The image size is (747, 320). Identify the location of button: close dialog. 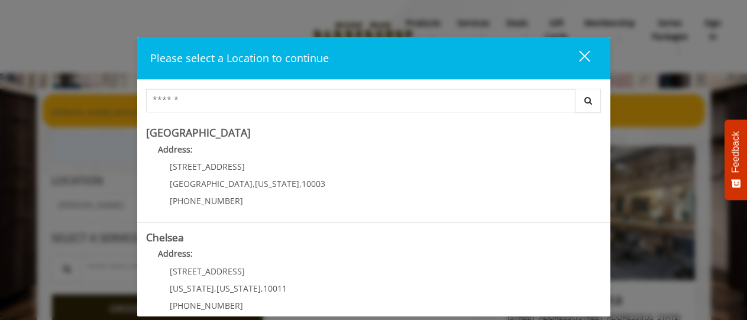
(578, 58).